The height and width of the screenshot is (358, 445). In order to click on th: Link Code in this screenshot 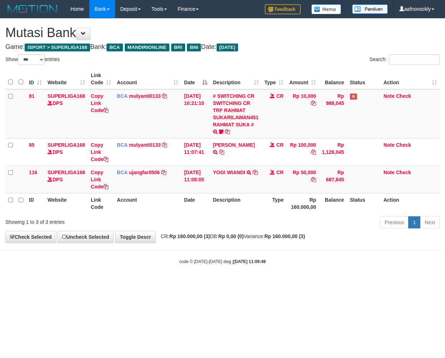, I will do `click(101, 203)`.